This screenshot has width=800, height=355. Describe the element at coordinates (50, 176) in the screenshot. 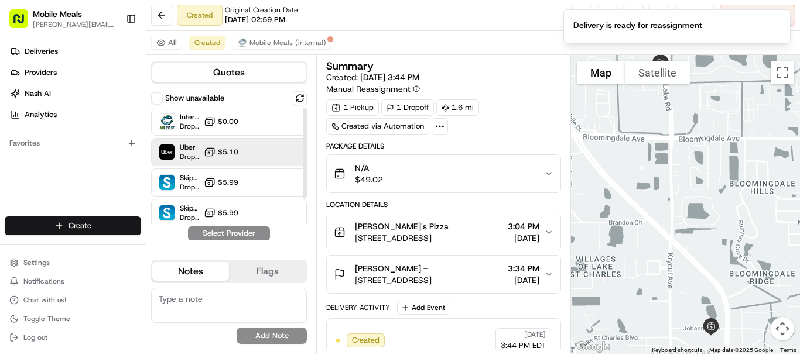

I see `a: 📗Knowledge Base` at that location.